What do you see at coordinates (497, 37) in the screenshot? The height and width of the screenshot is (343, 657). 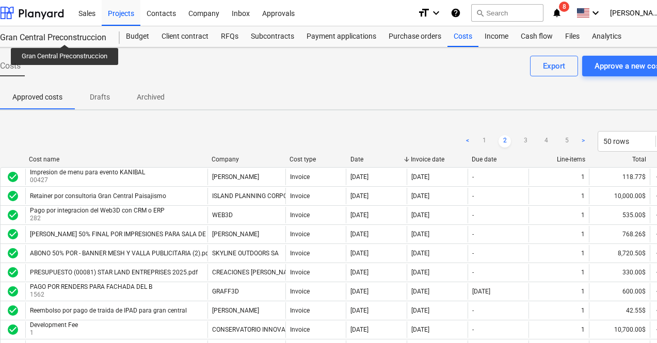 I see `a: Income` at bounding box center [497, 37].